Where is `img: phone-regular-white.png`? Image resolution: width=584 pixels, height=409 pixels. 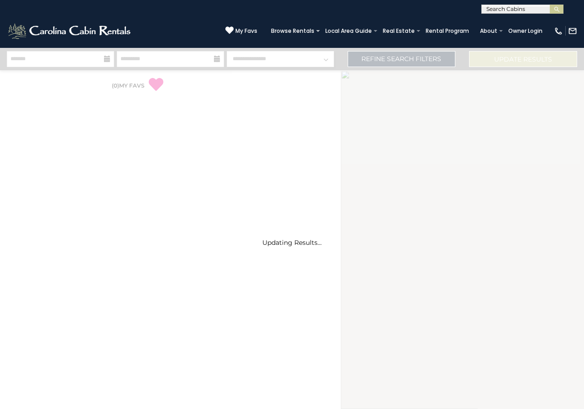 img: phone-regular-white.png is located at coordinates (558, 31).